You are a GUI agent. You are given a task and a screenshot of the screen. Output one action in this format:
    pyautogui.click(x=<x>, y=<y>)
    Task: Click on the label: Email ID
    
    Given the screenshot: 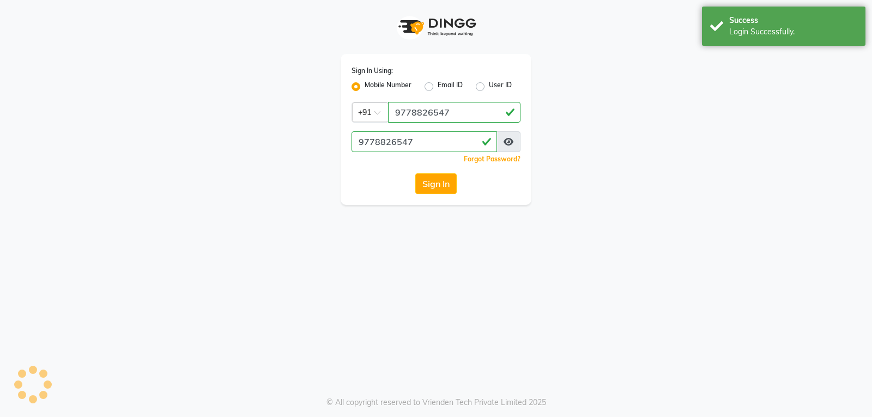 What is the action you would take?
    pyautogui.click(x=450, y=87)
    